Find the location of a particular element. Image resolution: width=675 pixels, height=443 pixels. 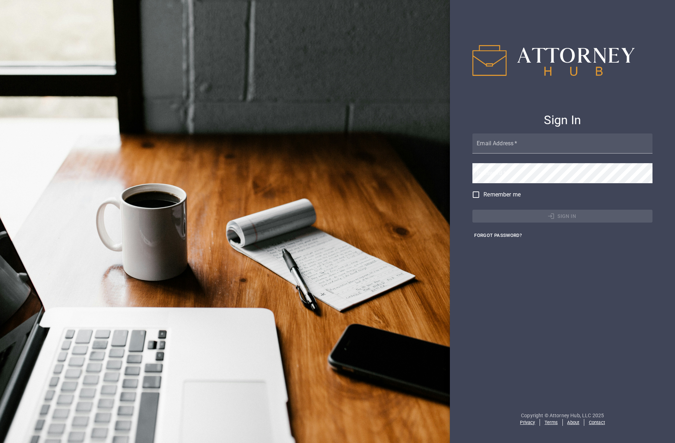

a: About is located at coordinates (573, 422).